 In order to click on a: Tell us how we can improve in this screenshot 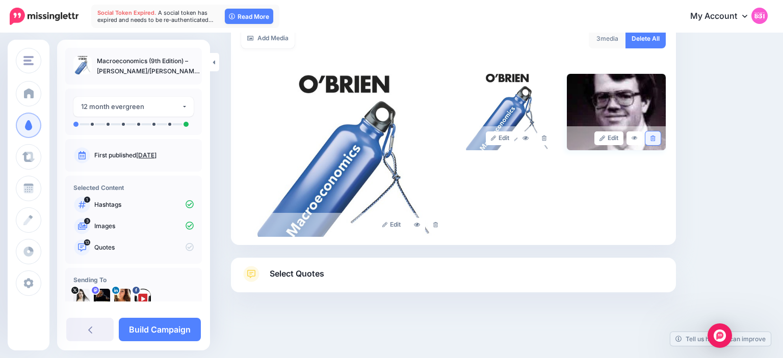, I will do `click(720, 339)`.